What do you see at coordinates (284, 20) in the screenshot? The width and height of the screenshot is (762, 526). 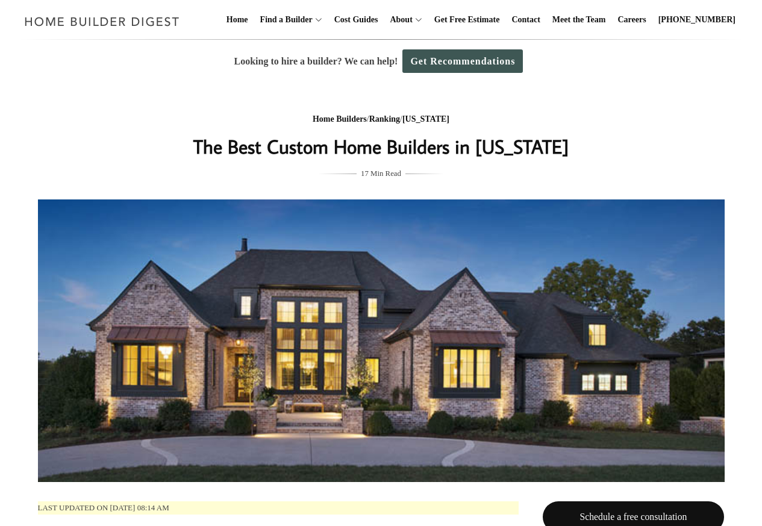 I see `a: Find a Builder` at bounding box center [284, 20].